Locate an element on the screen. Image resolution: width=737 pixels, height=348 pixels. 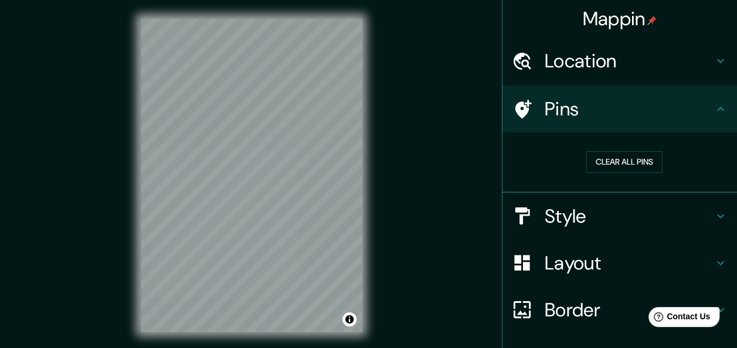
span: Contact Us is located at coordinates (56, 14).